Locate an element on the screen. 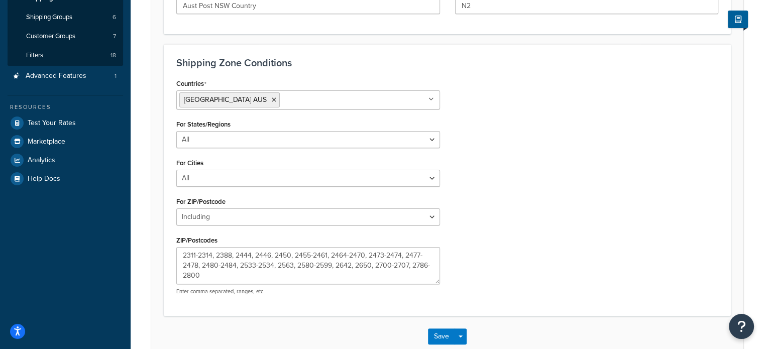 The image size is (764, 349). span: Shipping Groups is located at coordinates (49, 17).